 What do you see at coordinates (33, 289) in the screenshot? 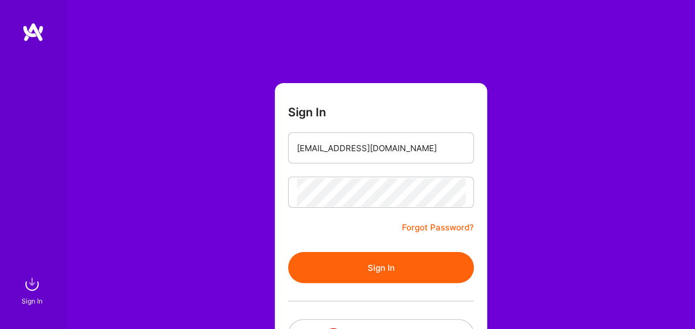
I see `a: sign inSign In` at bounding box center [33, 289].